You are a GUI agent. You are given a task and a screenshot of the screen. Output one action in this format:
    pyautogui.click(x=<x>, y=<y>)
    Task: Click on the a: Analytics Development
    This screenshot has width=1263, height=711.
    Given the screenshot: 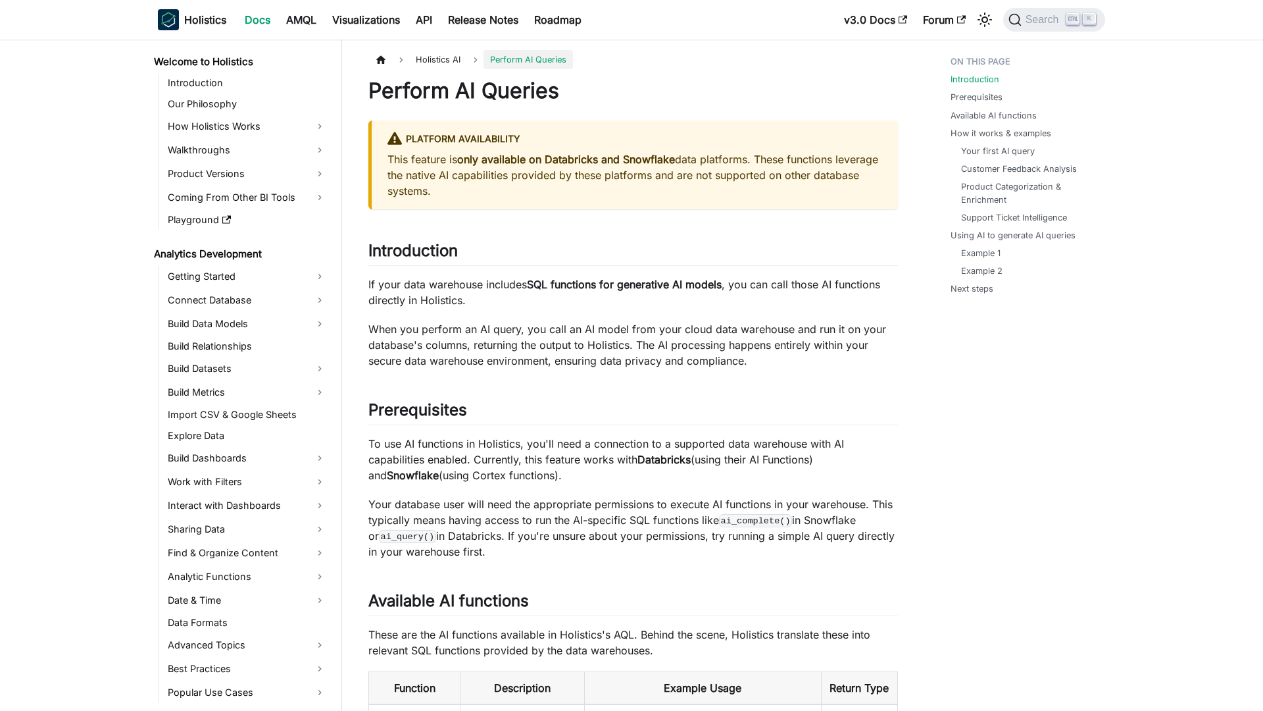 What is the action you would take?
    pyautogui.click(x=240, y=254)
    